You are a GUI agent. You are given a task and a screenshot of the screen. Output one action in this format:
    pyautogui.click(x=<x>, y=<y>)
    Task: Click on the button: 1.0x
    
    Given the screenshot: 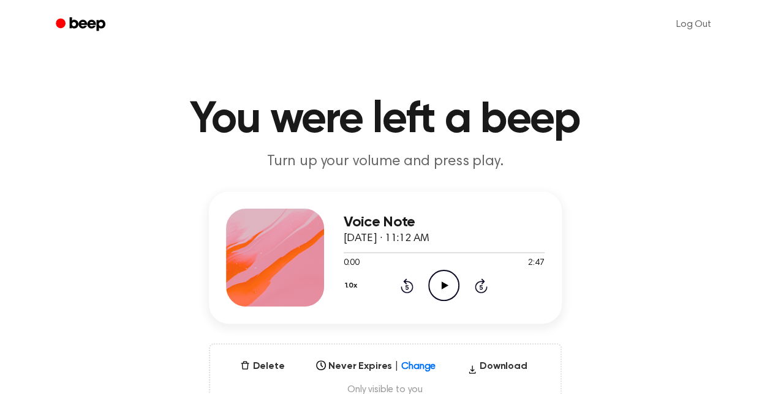 What is the action you would take?
    pyautogui.click(x=353, y=286)
    